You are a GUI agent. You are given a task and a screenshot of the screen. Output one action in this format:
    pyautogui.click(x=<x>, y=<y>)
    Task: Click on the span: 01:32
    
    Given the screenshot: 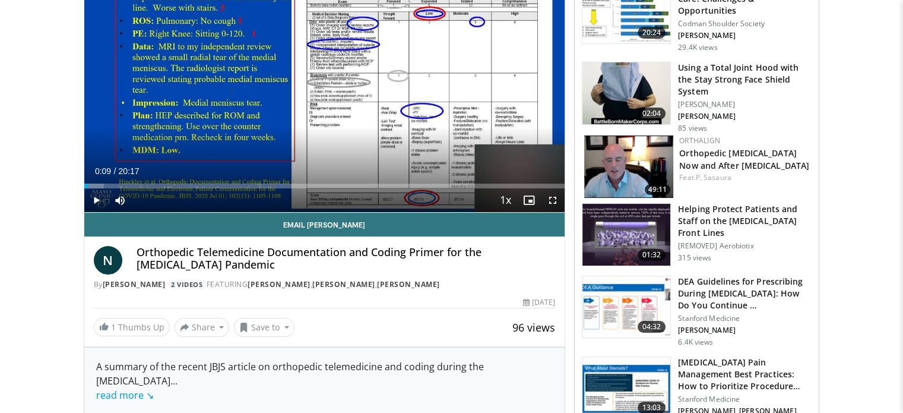 What is the action you would take?
    pyautogui.click(x=652, y=255)
    